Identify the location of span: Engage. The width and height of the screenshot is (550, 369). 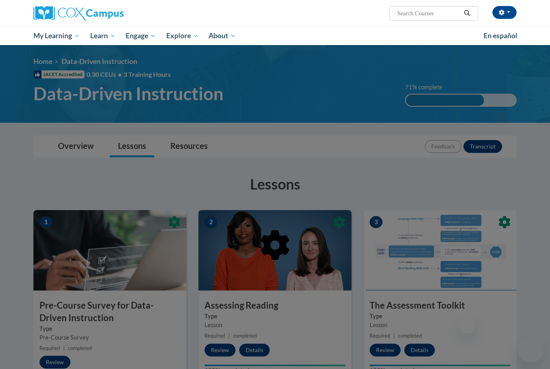
(141, 36).